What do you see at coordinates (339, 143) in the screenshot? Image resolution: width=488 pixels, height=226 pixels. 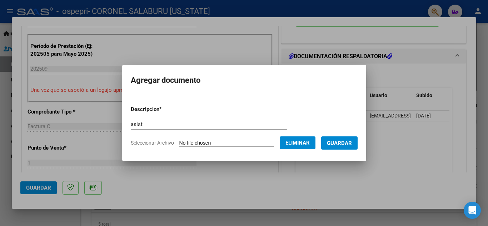 I see `button: Guardar` at bounding box center [339, 143].